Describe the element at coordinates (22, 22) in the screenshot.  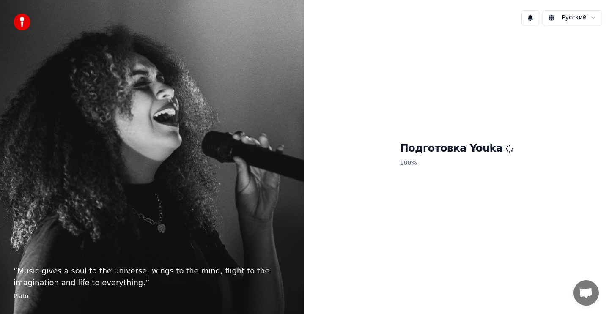
I see `img: youka` at that location.